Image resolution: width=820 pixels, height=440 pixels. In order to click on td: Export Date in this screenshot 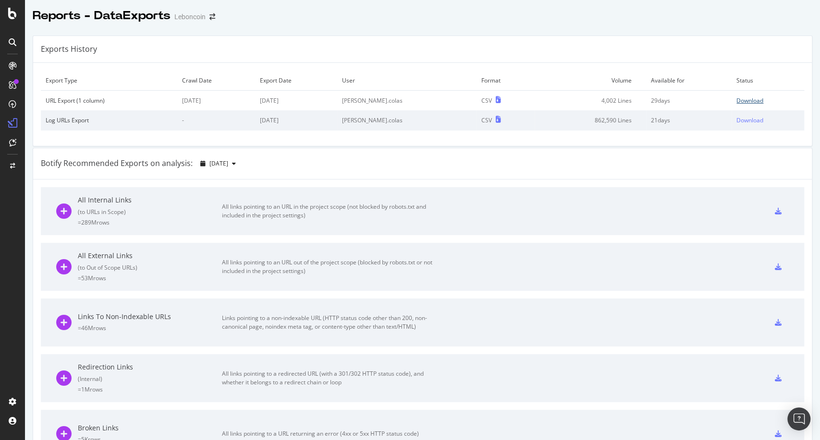, I will do `click(296, 81)`.